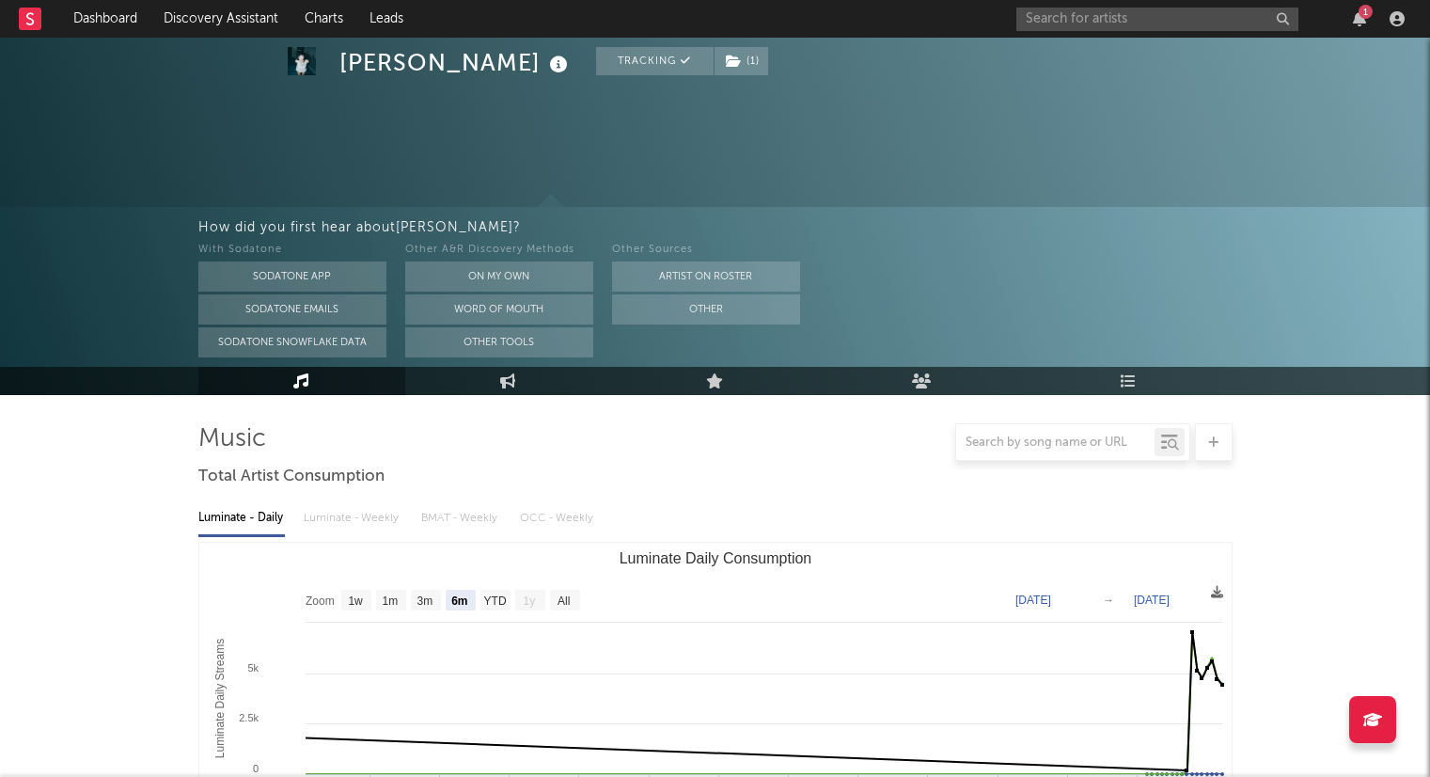 The image size is (1430, 777). I want to click on text: 1m, so click(389, 601).